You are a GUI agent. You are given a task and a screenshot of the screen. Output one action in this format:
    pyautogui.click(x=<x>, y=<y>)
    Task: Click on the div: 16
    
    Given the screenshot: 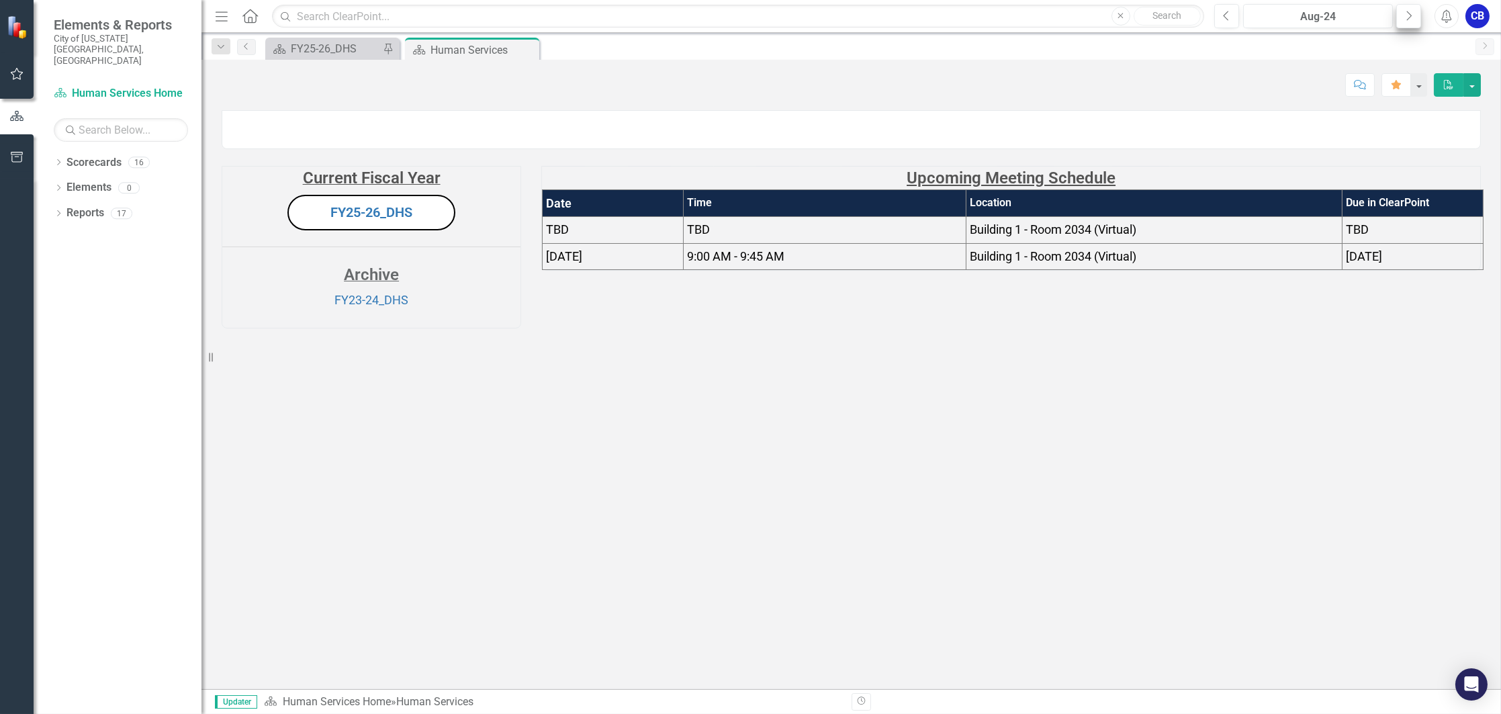 What is the action you would take?
    pyautogui.click(x=139, y=162)
    